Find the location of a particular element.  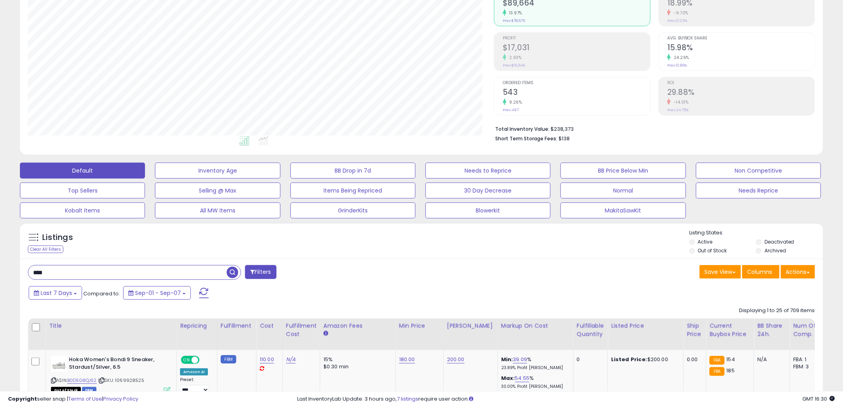

span: | SKU: 1069928525 is located at coordinates (121, 380).